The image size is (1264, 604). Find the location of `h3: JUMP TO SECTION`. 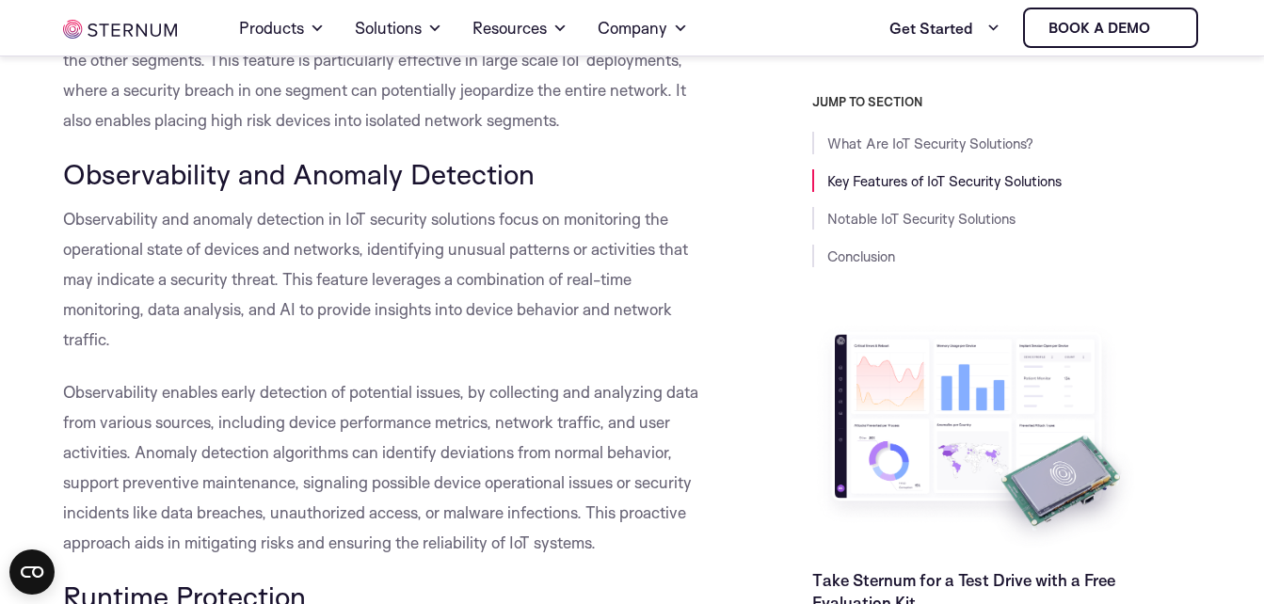

h3: JUMP TO SECTION is located at coordinates (1006, 102).